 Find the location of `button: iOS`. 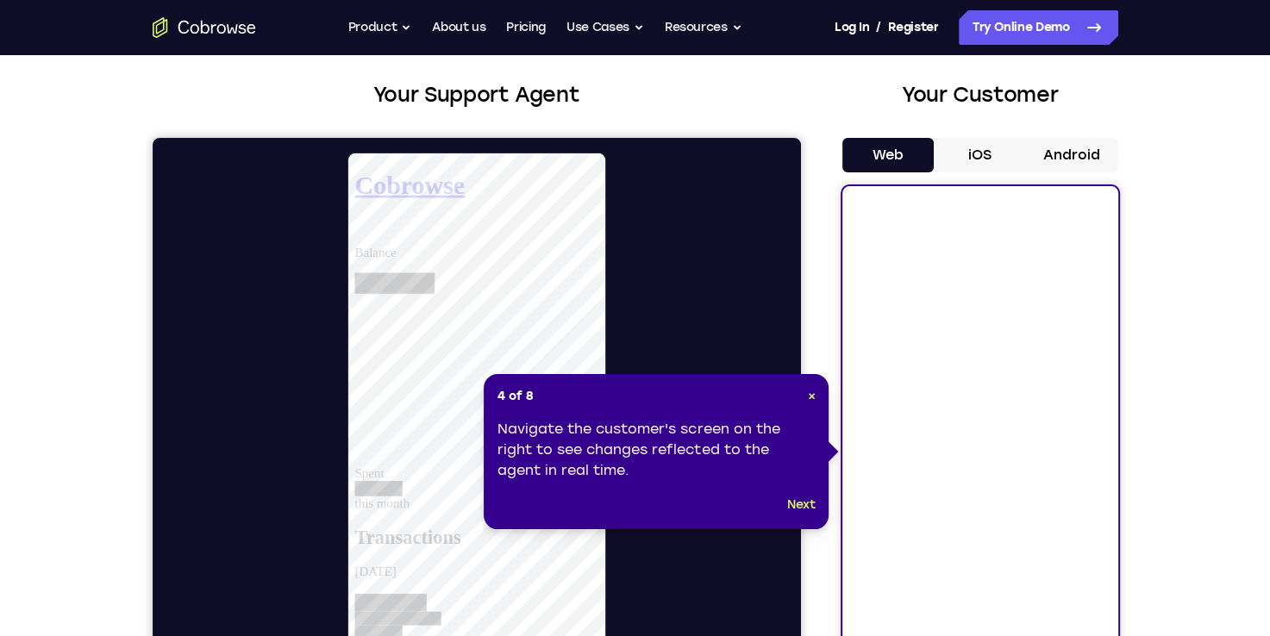

button: iOS is located at coordinates (980, 155).